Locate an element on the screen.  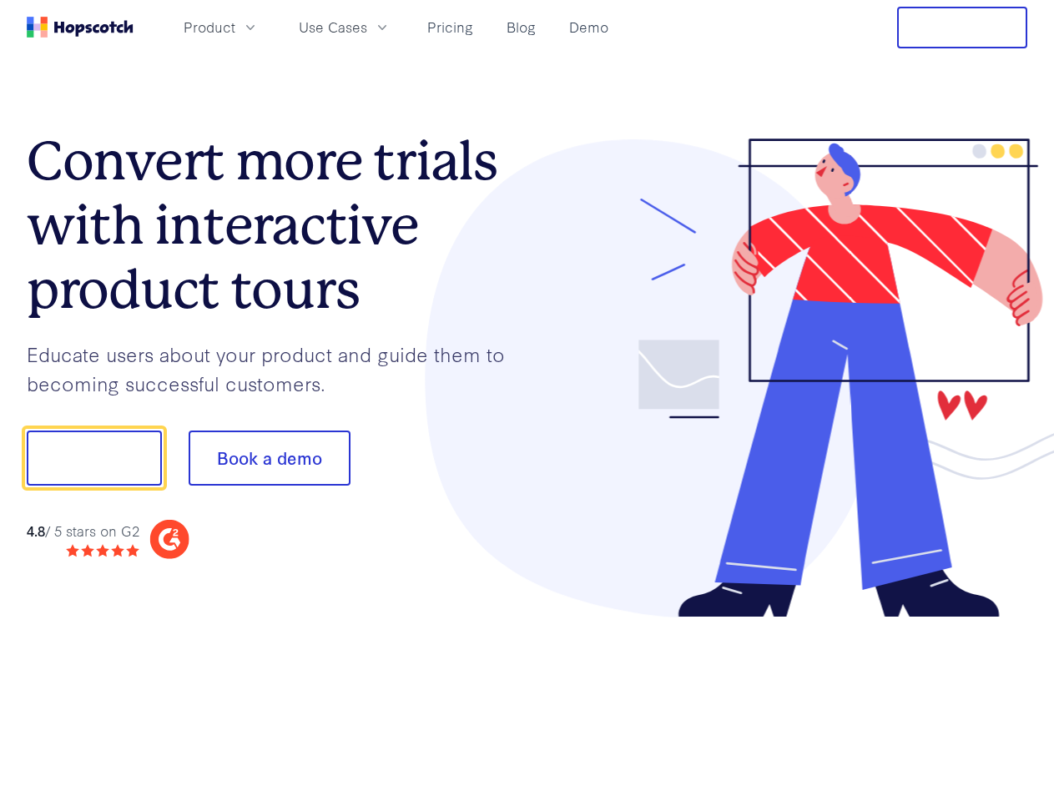
h1: Convert more trials with interactive product tours is located at coordinates (277, 225).